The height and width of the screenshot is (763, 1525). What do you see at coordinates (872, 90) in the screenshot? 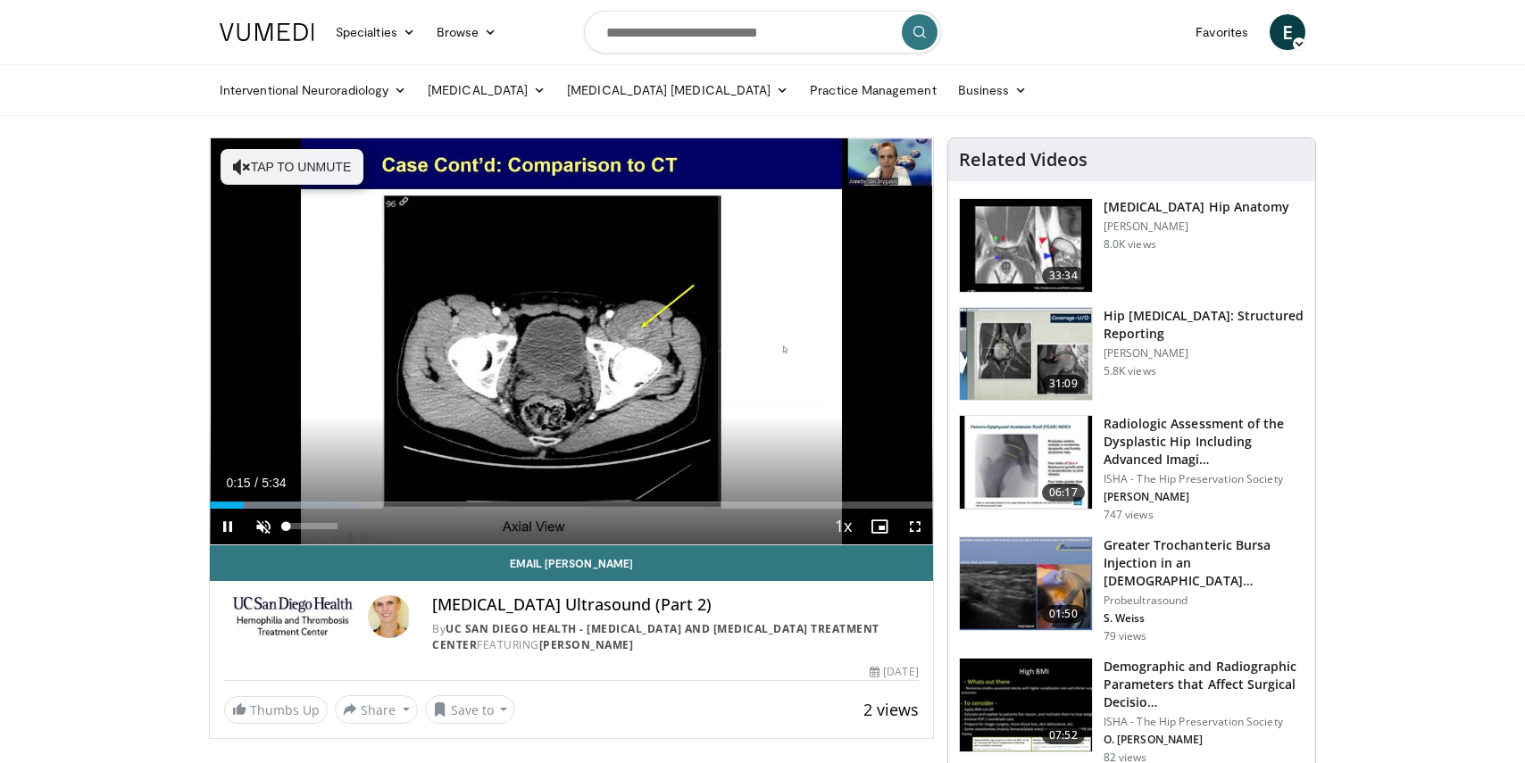
I see `a: Practice Management` at bounding box center [872, 90].